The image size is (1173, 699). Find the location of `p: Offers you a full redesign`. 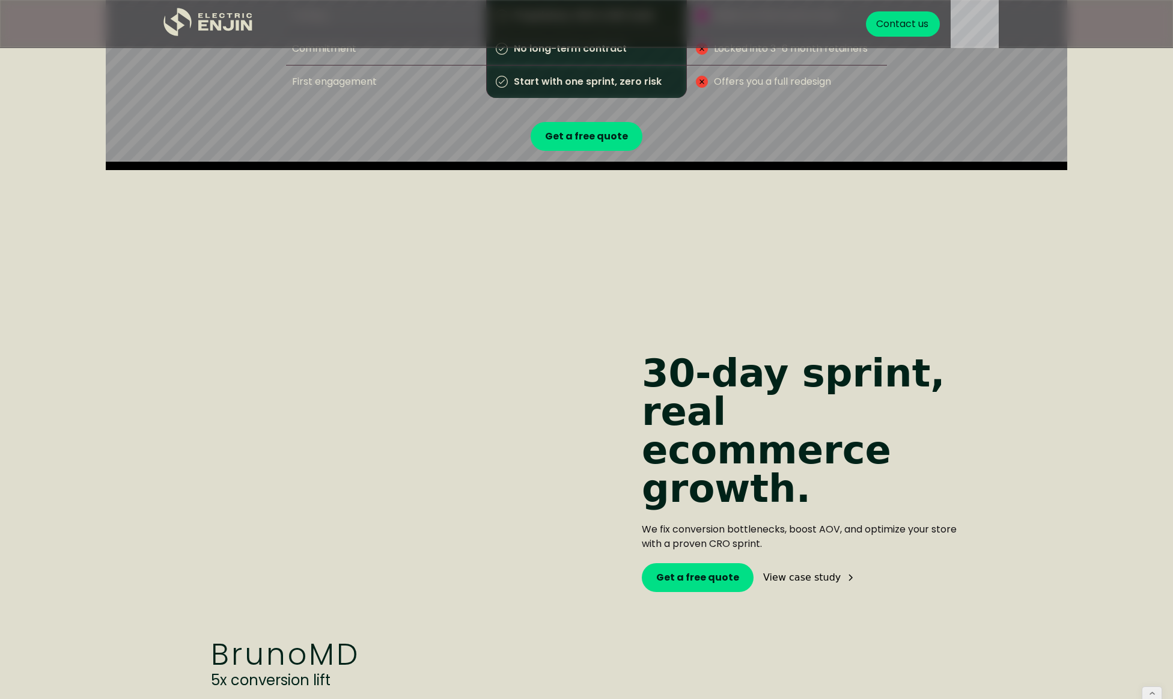

p: Offers you a full redesign is located at coordinates (770, 82).